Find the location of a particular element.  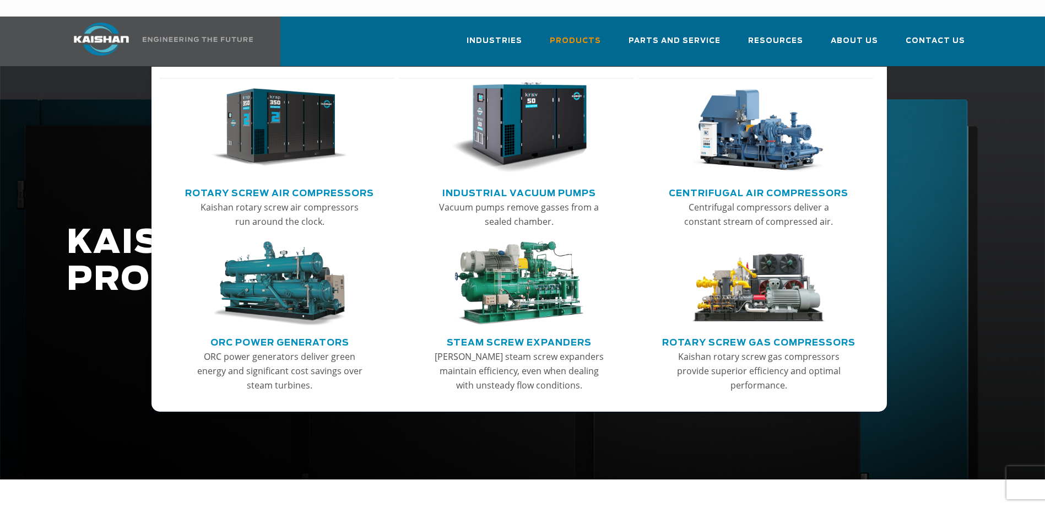

a: Steam Screw Expanders is located at coordinates (519, 341).